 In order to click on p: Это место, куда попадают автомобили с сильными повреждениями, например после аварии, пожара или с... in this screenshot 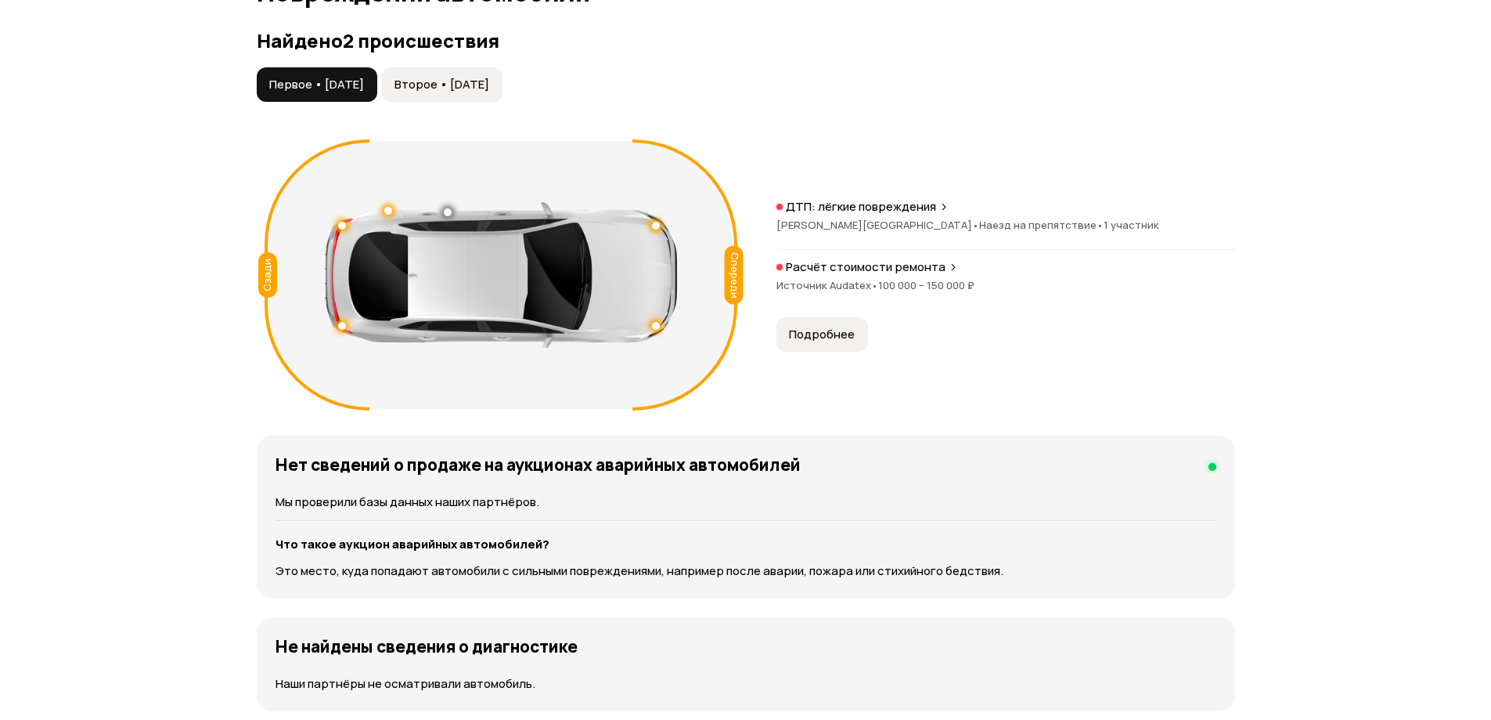, I will do `click(746, 571)`.